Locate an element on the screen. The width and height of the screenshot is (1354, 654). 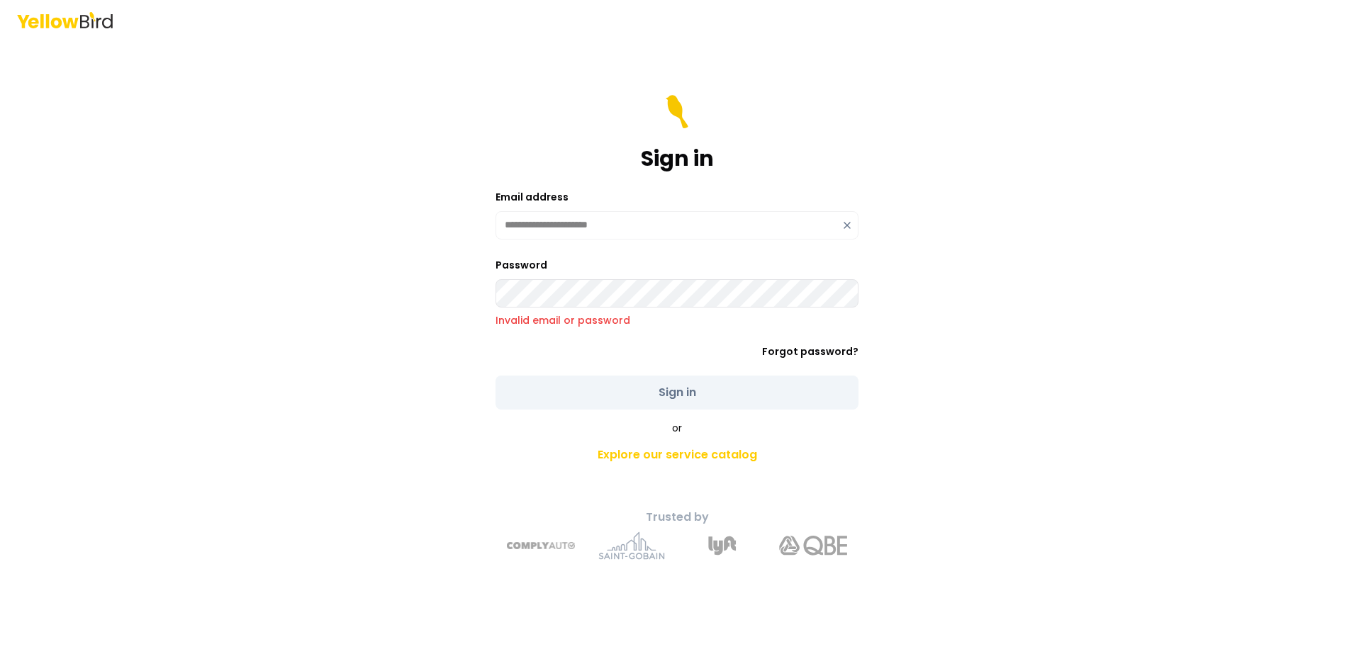
span: or is located at coordinates (677, 428).